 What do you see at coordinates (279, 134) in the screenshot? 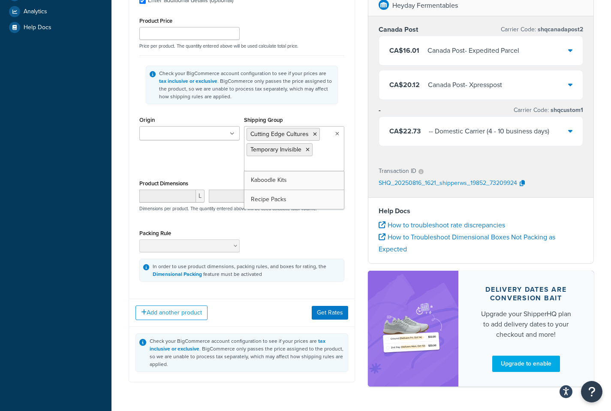
I see `span: Cutting Edge Cultures` at bounding box center [279, 134].